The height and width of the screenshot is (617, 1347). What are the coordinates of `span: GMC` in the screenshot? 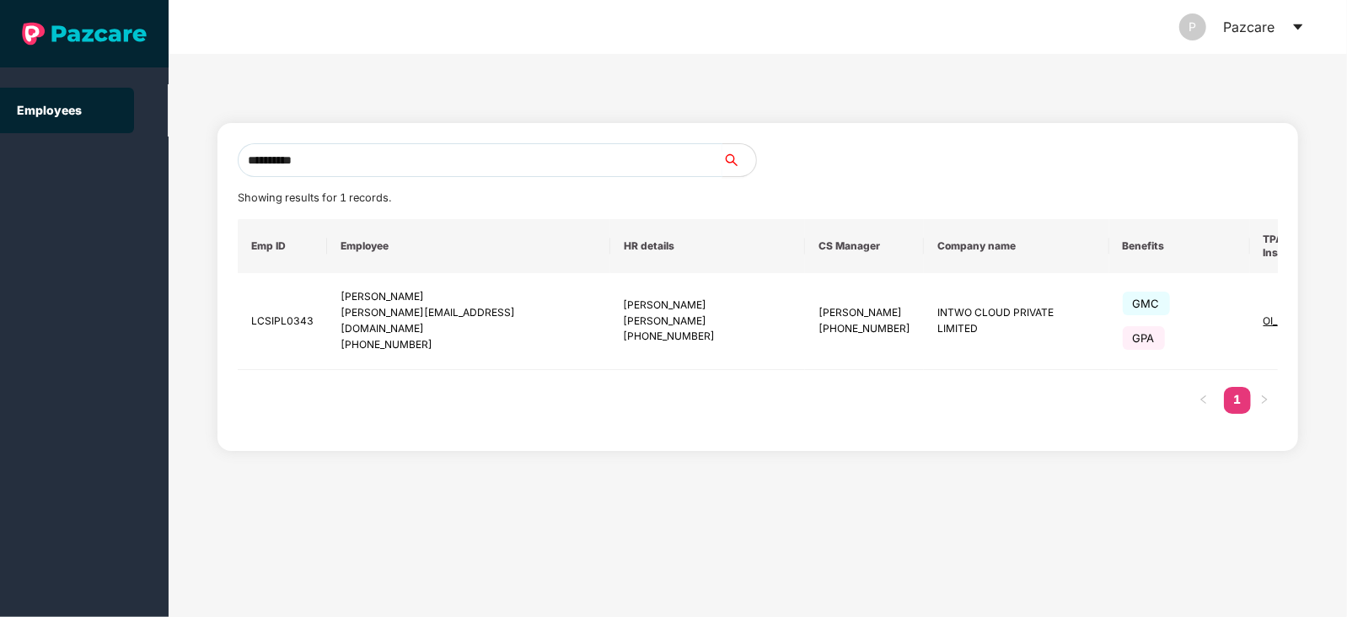 It's located at (1146, 303).